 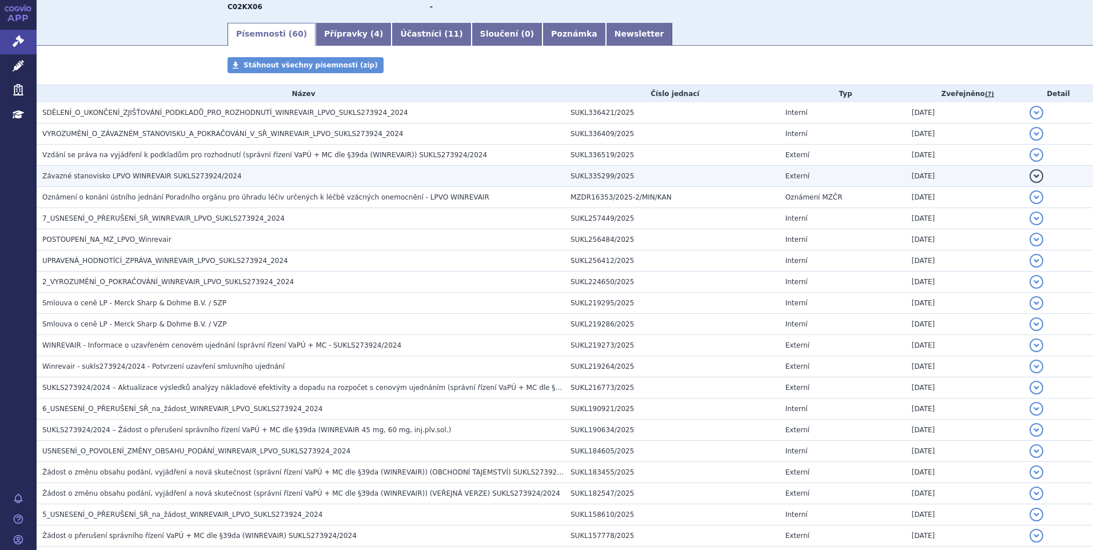 What do you see at coordinates (672, 218) in the screenshot?
I see `td: SUKL257449/2025` at bounding box center [672, 218].